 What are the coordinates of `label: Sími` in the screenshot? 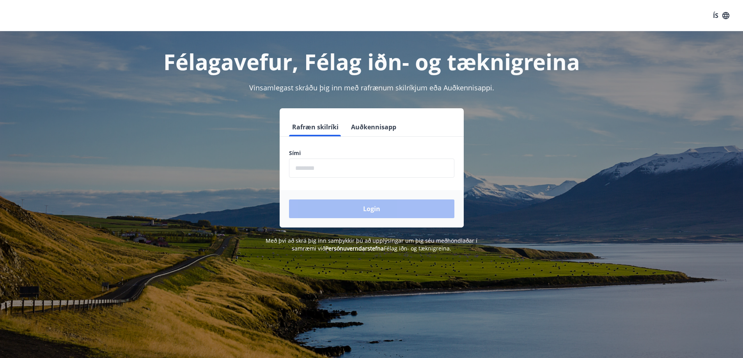 It's located at (372, 153).